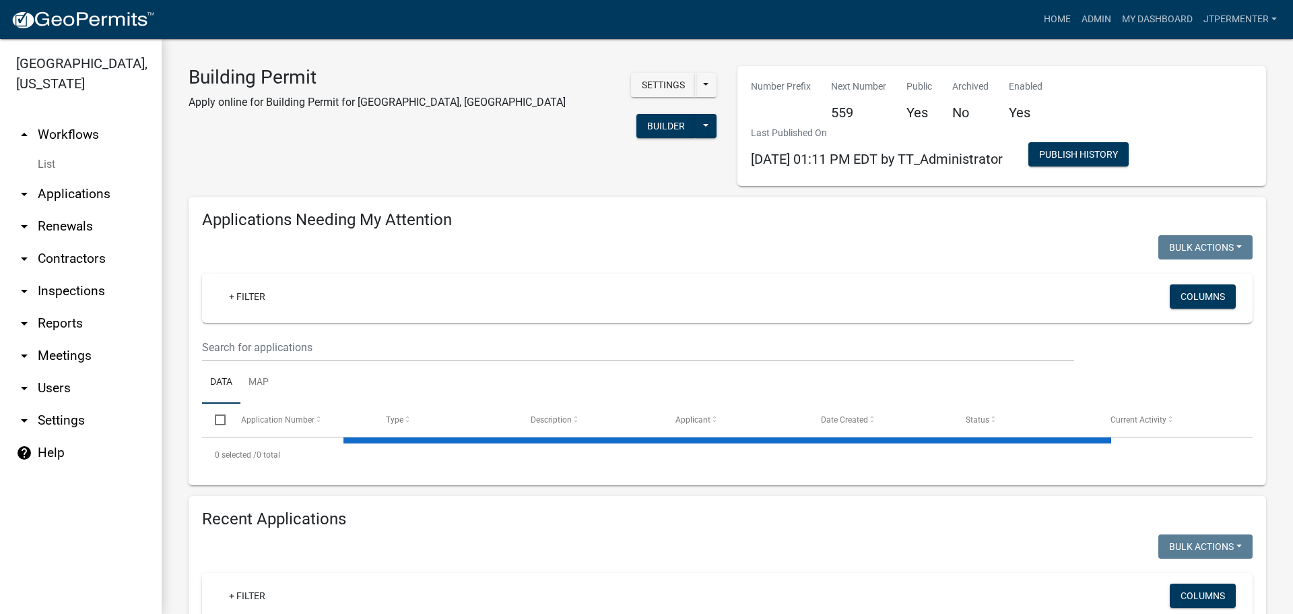  What do you see at coordinates (971, 113) in the screenshot?
I see `h5: No` at bounding box center [971, 113].